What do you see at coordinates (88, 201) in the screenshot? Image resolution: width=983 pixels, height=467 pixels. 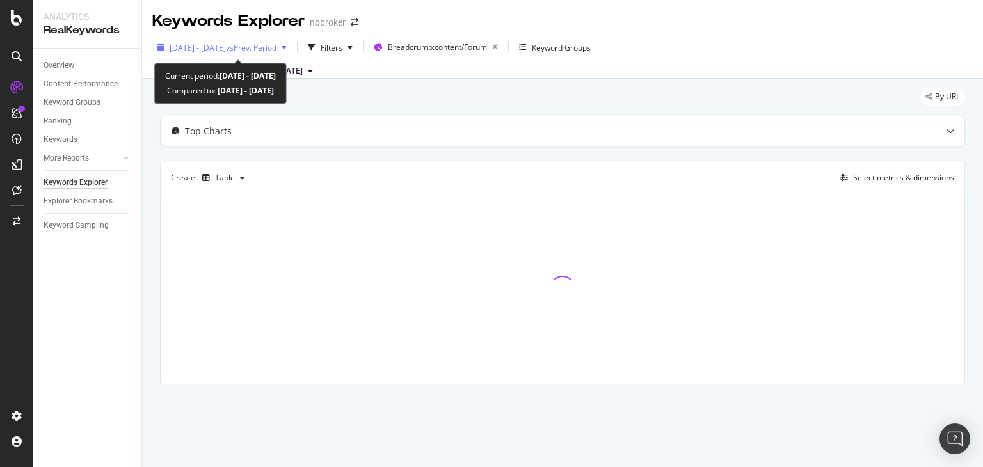 I see `a: Explorer Bookmarks` at bounding box center [88, 201].